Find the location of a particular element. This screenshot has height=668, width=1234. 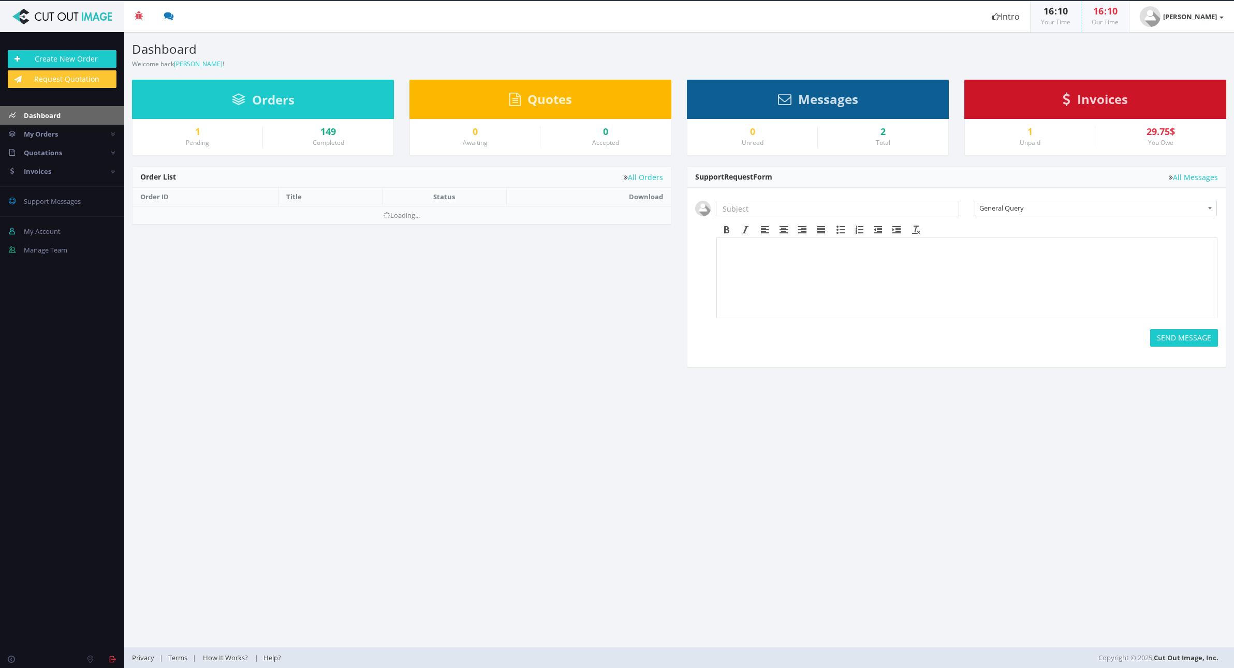

a: Orders is located at coordinates (263, 102).